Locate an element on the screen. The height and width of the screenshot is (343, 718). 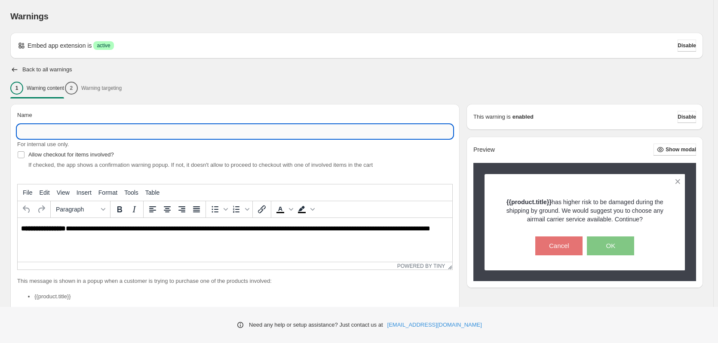
h2: Preview is located at coordinates (484, 150).